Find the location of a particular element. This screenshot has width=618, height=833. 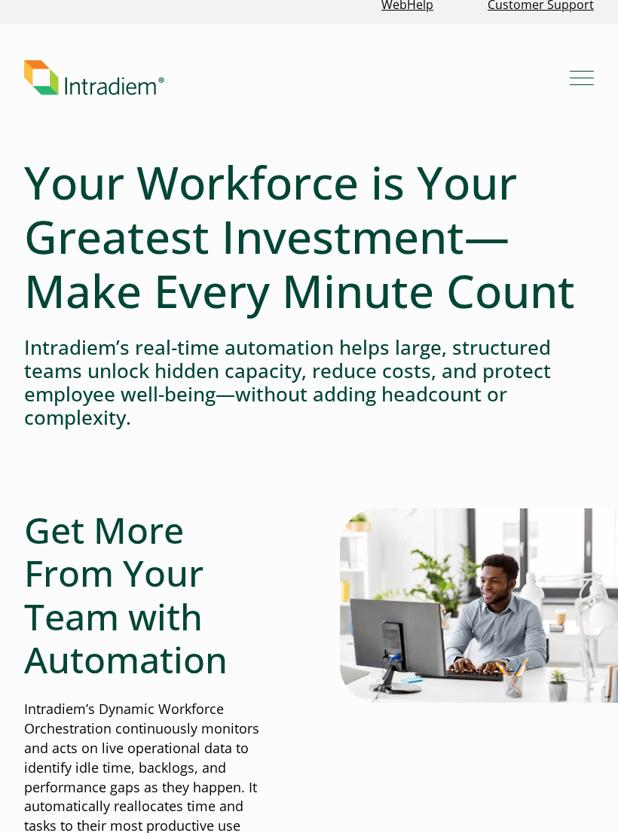

h1: Your Workforce is Your Greatest Investment—Make Every Minute Count is located at coordinates (309, 237).